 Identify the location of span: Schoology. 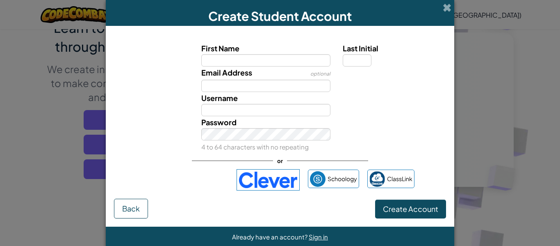
(342, 178).